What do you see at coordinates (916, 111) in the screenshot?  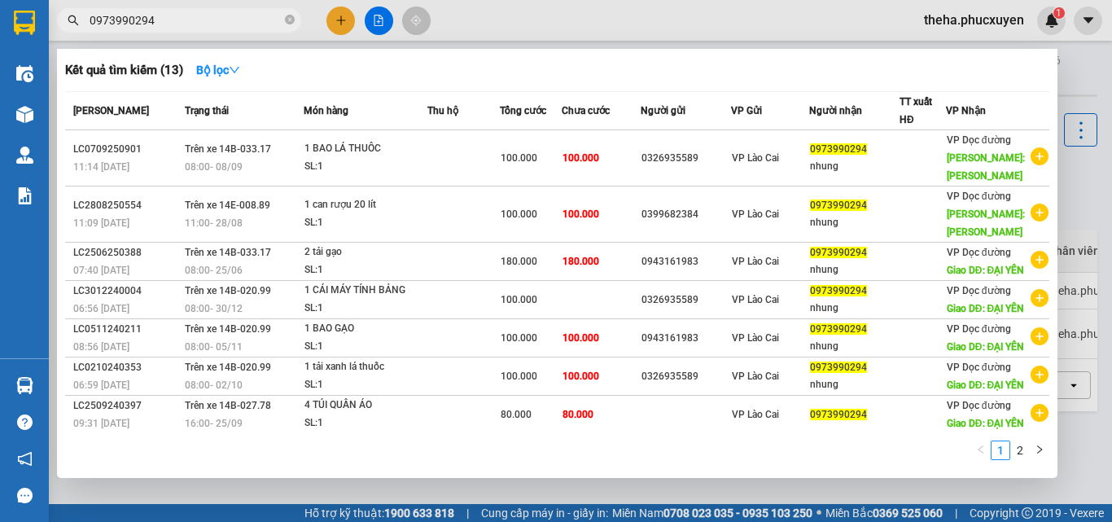 I see `span: TT xuất HĐ` at bounding box center [916, 111].